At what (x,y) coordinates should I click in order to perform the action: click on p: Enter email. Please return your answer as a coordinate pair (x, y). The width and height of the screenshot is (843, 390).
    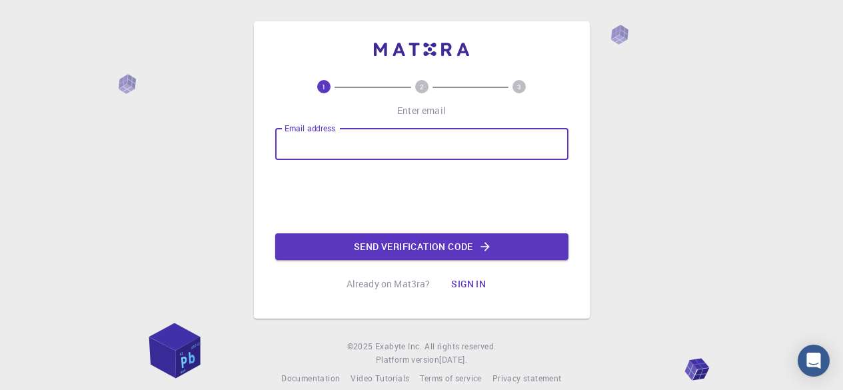
    Looking at the image, I should click on (421, 111).